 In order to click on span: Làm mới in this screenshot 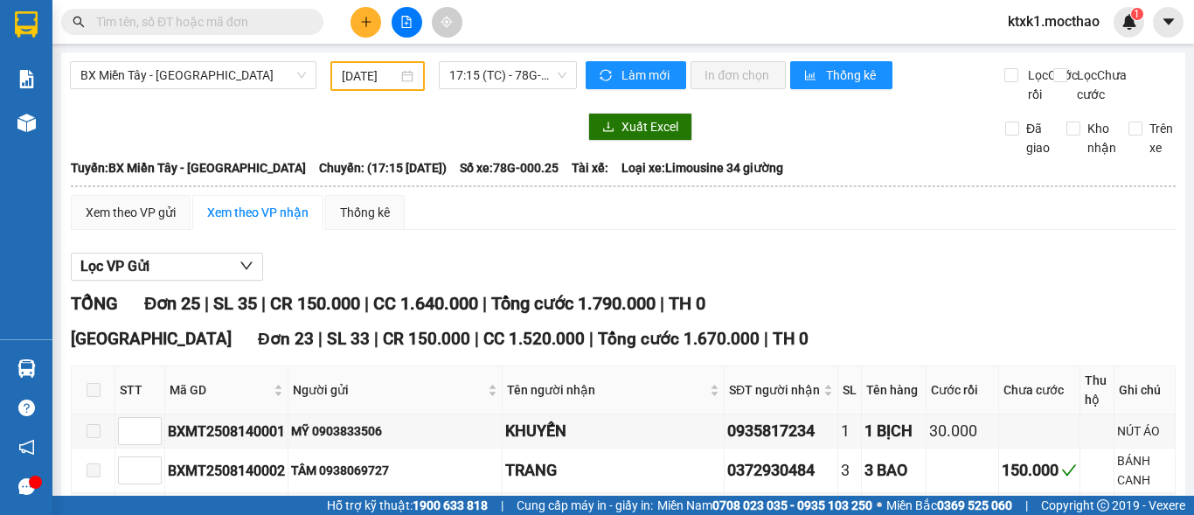, I will do `click(647, 75)`.